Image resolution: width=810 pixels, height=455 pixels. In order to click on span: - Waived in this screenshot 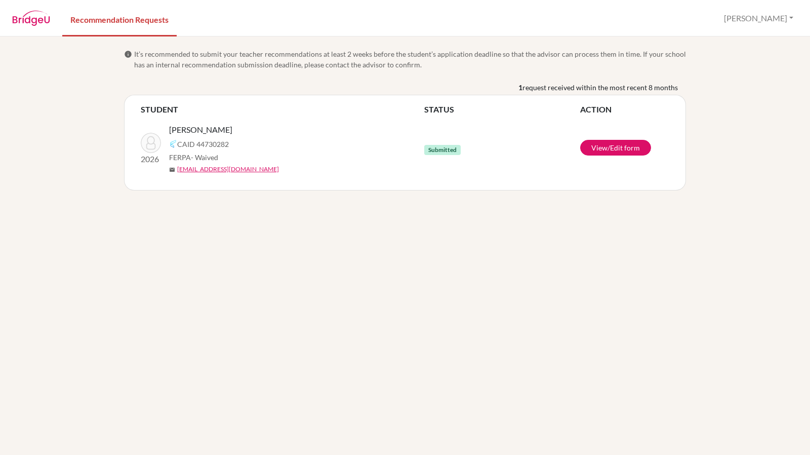, I will do `click(205, 157)`.